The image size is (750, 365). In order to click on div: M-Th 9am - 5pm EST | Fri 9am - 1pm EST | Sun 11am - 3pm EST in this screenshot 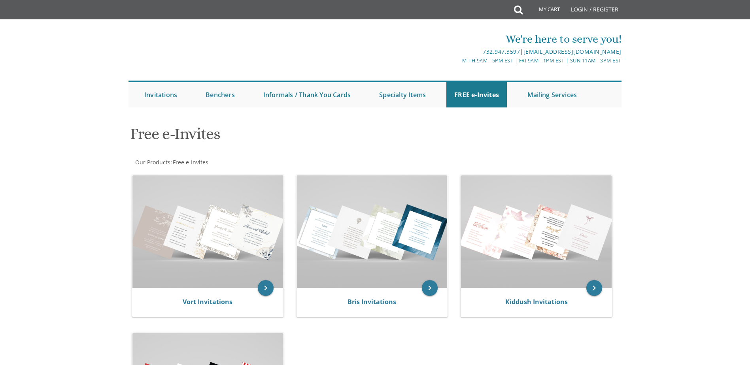, I will do `click(457, 60)`.